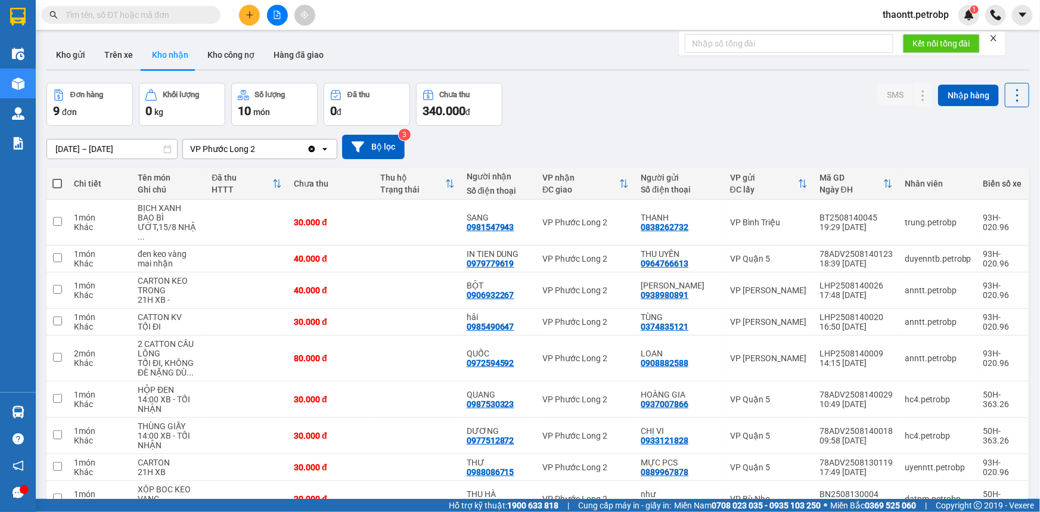  I want to click on th: Toggle SortBy, so click(769, 184).